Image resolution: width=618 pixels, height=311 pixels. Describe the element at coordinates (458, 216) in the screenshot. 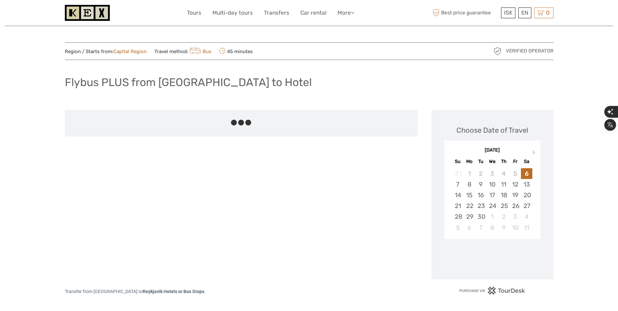

I see `div: Choose Sunday, September 28th, 2025` at that location.